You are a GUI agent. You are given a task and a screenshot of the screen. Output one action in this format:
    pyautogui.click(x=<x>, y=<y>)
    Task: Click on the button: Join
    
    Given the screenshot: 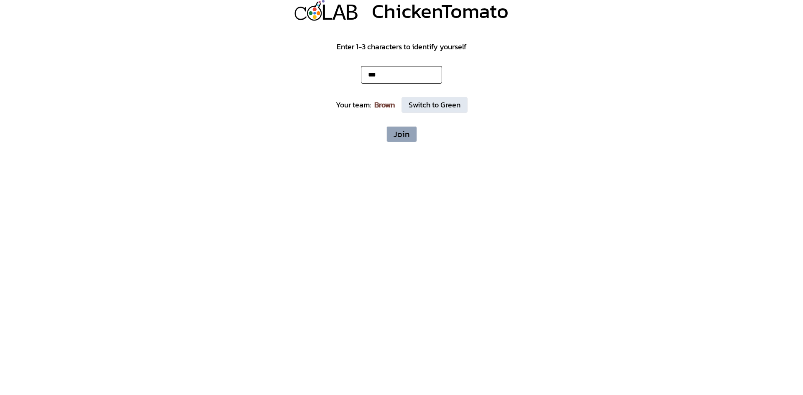 What is the action you would take?
    pyautogui.click(x=401, y=134)
    